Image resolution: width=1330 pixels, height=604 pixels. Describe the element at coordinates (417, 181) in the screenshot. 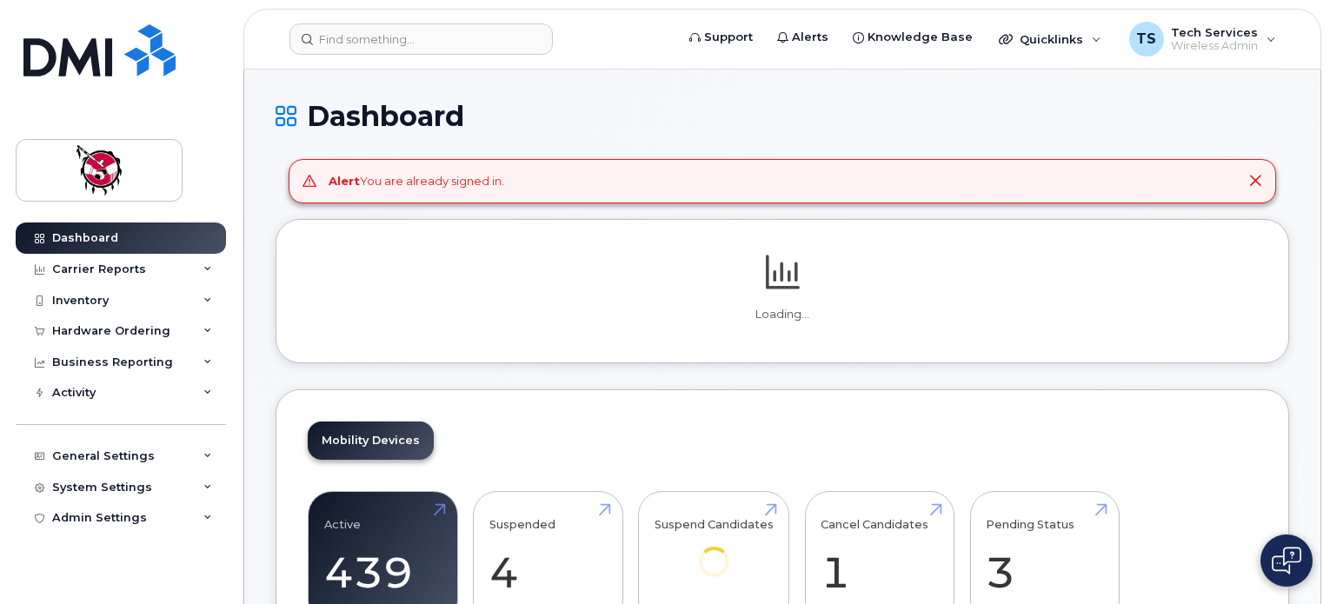

I see `div: You are already signed in.` at that location.